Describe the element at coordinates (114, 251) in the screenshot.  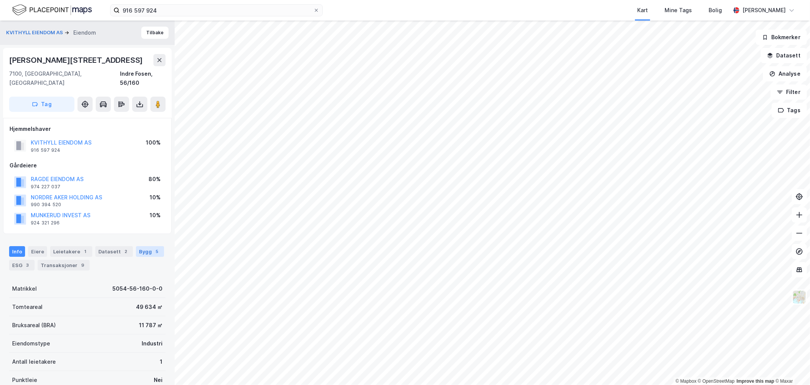
I see `div: Datasett` at that location.